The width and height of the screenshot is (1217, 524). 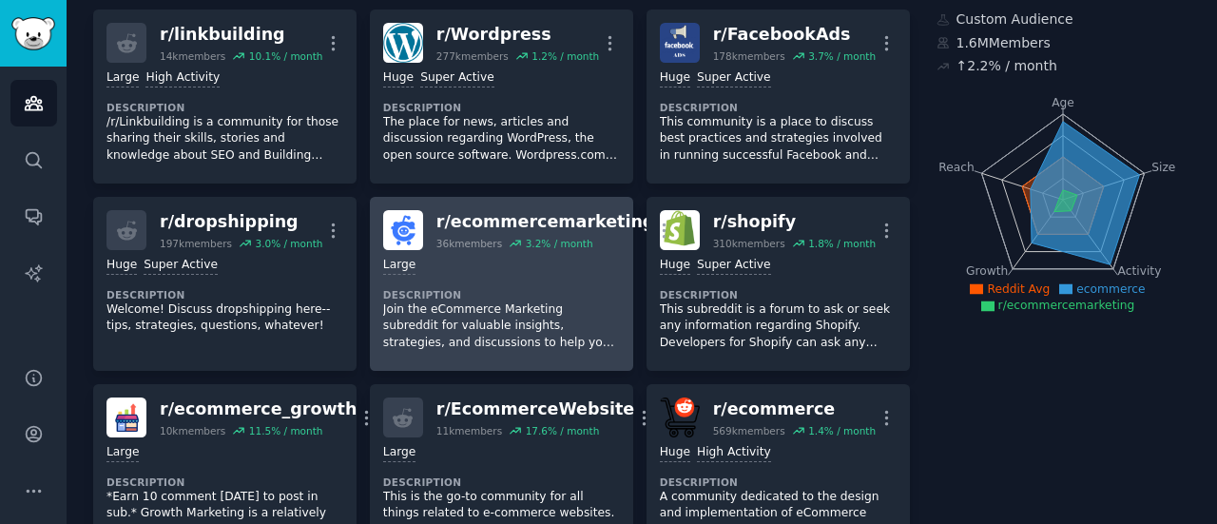 I want to click on span: r/ecommercemarketing, so click(x=1067, y=305).